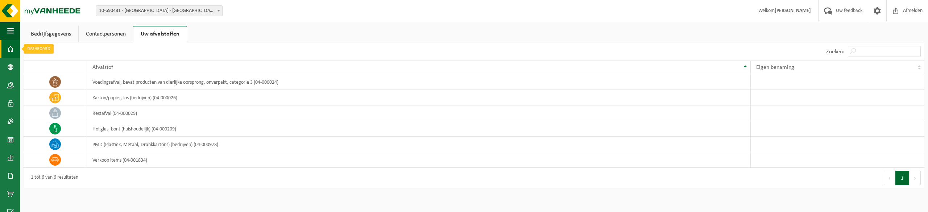  Describe the element at coordinates (51, 34) in the screenshot. I see `a: Bedrijfsgegevens` at that location.